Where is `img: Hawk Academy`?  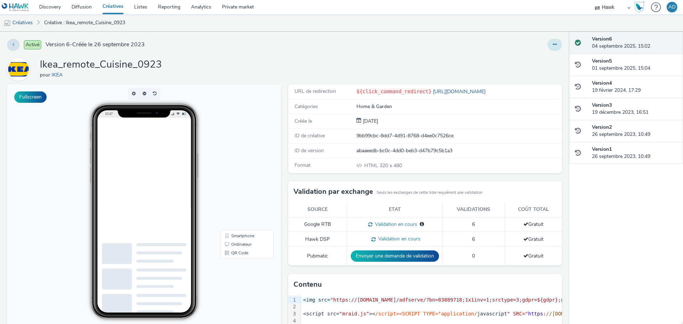
img: Hawk Academy is located at coordinates (639, 7).